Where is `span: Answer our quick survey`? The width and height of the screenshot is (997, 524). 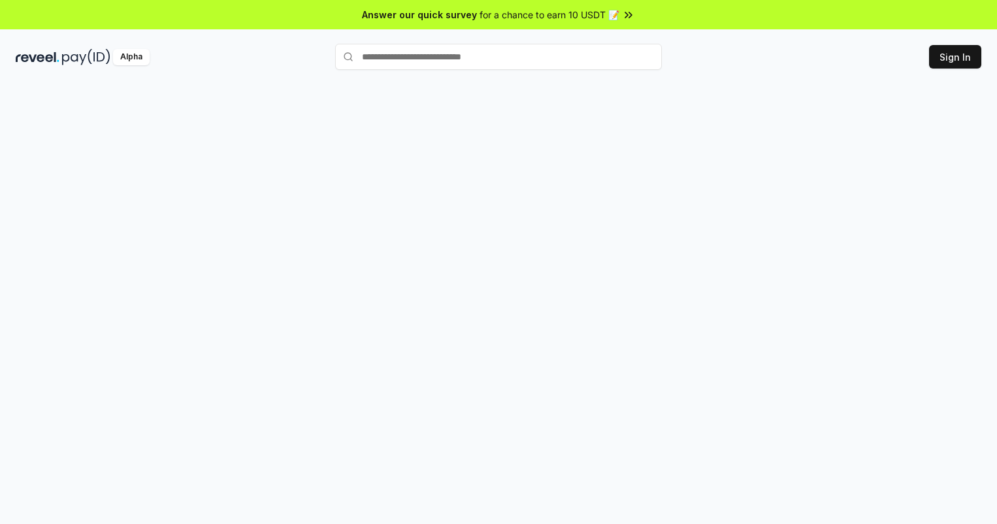
span: Answer our quick survey is located at coordinates (419, 14).